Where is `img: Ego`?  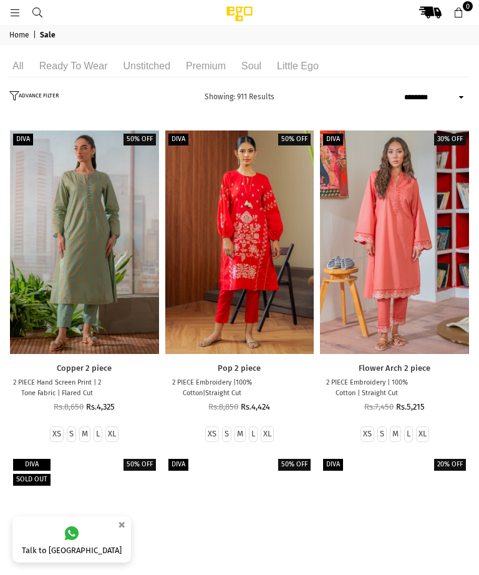 img: Ego is located at coordinates (240, 14).